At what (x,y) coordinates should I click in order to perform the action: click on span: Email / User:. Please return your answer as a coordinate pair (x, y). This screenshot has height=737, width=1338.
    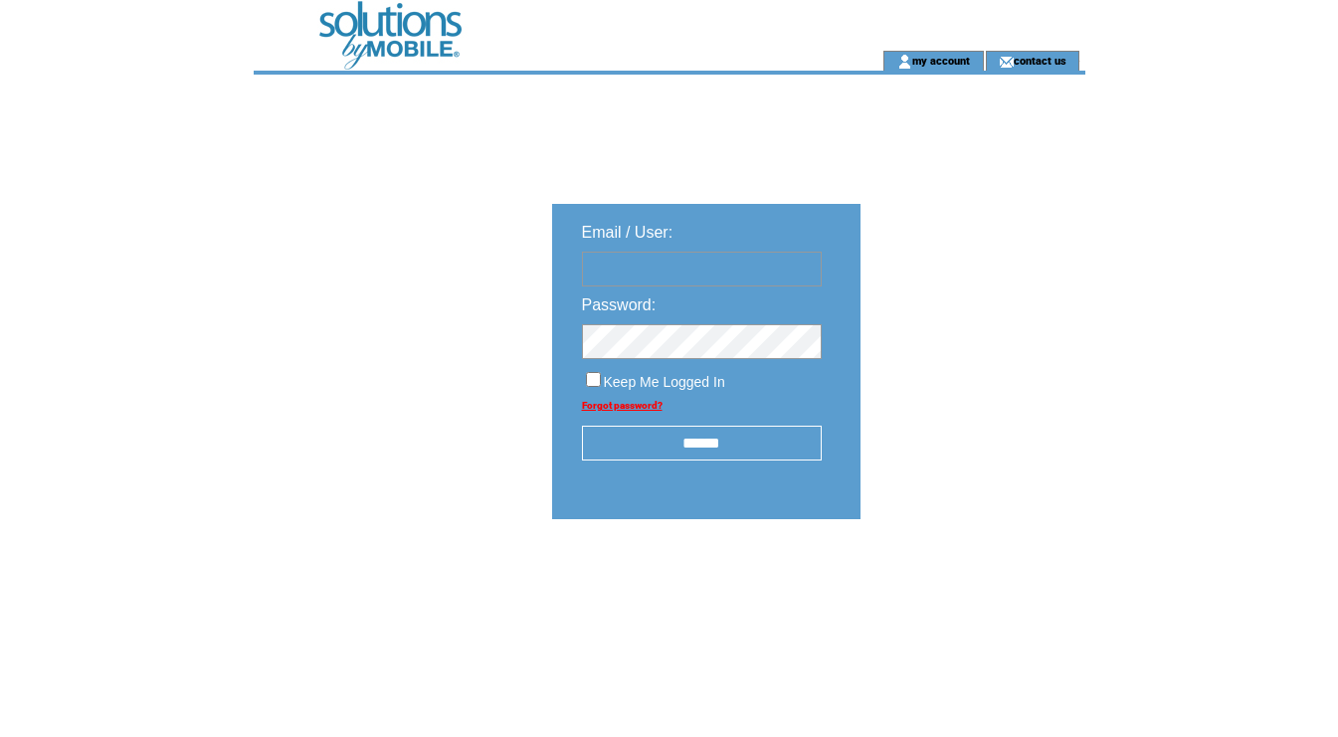
    Looking at the image, I should click on (628, 232).